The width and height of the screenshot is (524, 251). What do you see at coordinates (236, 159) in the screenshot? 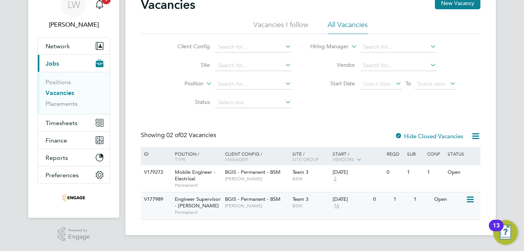
I see `span: Manager` at bounding box center [236, 159].